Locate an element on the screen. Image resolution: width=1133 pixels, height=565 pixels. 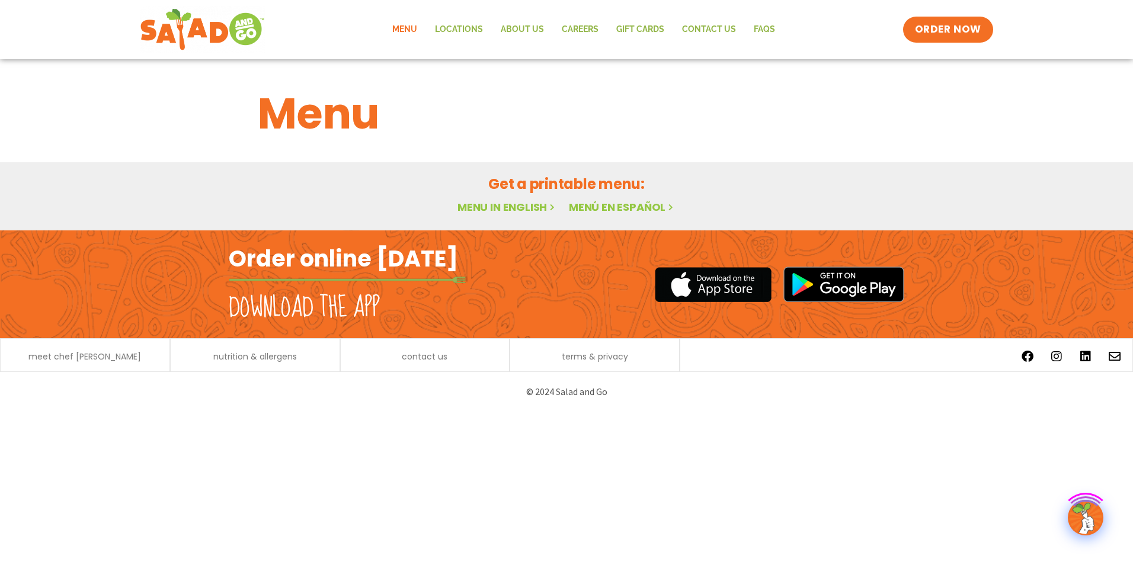
img: appstore is located at coordinates (713, 284).